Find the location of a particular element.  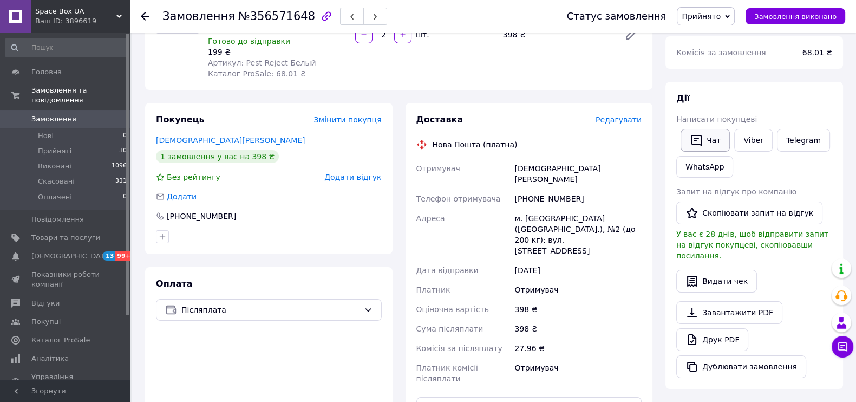

div: 1 замовлення у вас на 398 ₴ is located at coordinates (217, 157).